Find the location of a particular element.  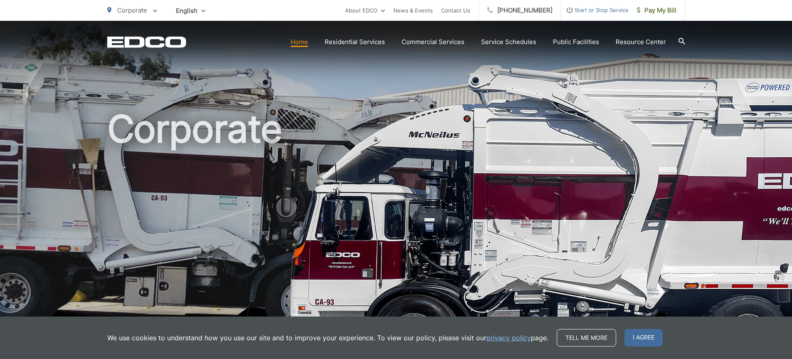

a: Public Facilities is located at coordinates (576, 42).